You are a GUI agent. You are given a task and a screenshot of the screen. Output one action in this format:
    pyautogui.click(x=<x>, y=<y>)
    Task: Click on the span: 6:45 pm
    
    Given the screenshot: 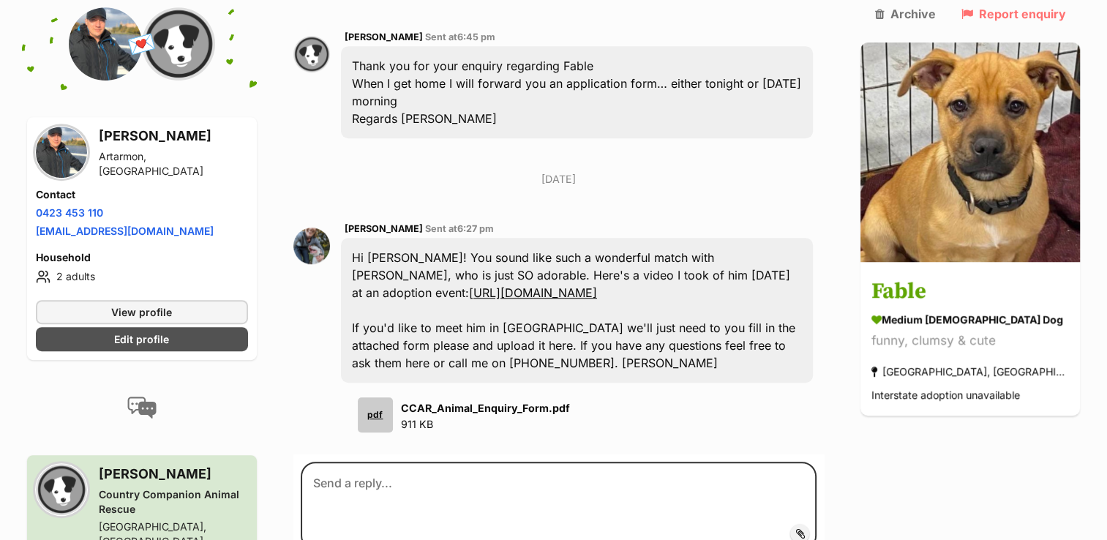 What is the action you would take?
    pyautogui.click(x=476, y=37)
    